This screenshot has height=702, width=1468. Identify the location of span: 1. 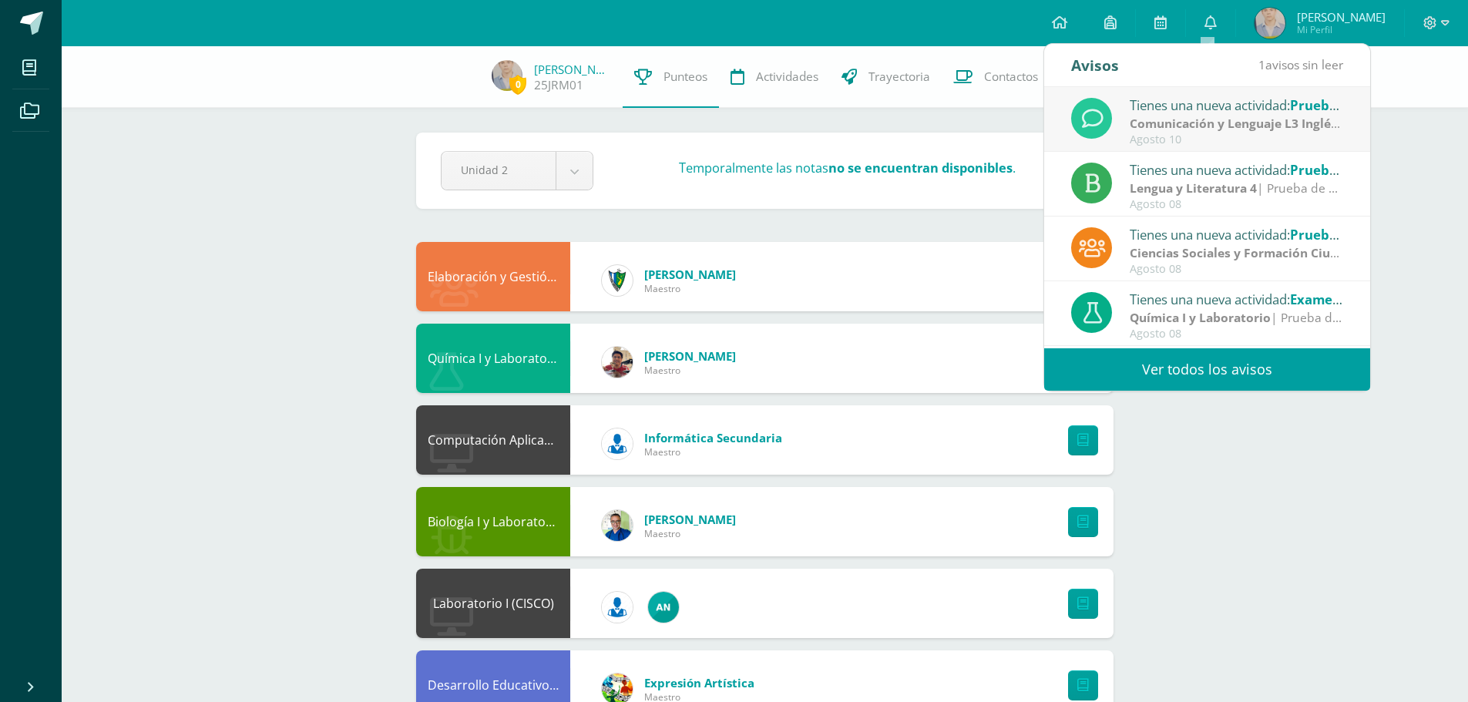
(1262, 65).